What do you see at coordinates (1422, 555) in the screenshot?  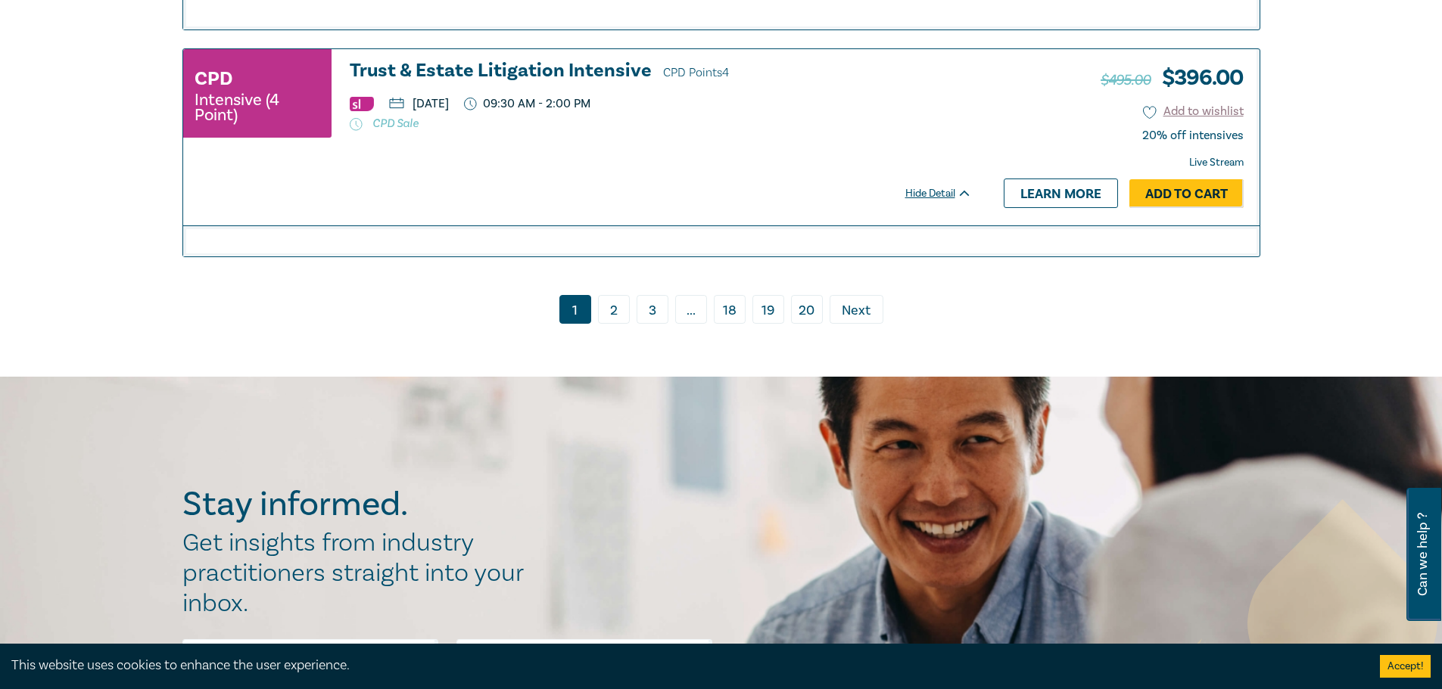 I see `span: Can we help ?` at bounding box center [1422, 555].